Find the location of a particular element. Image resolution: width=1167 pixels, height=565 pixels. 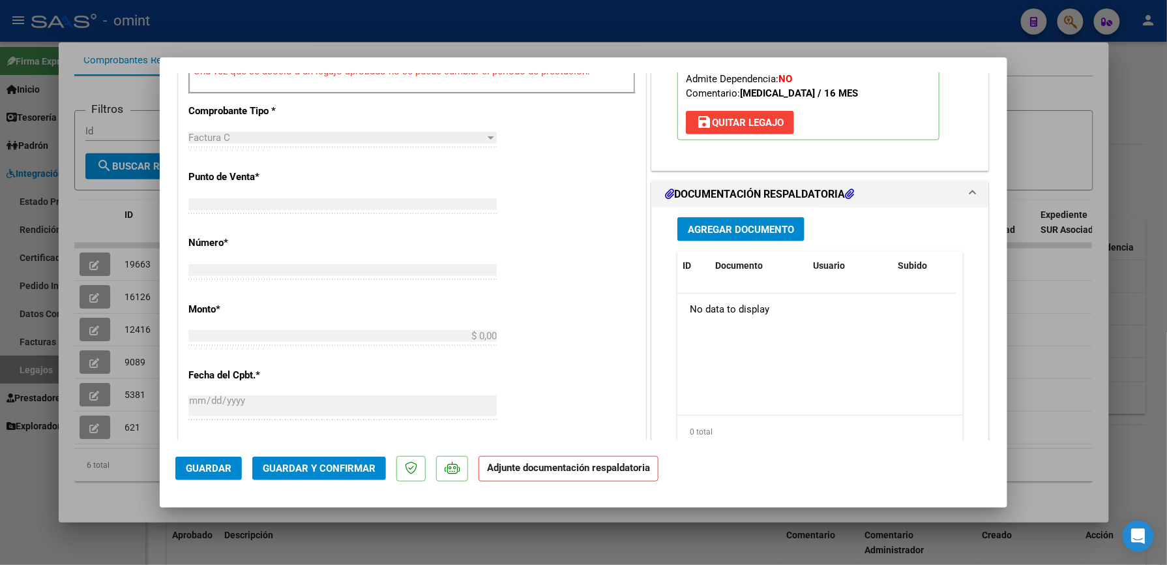

div: No data to display is located at coordinates (817, 310).